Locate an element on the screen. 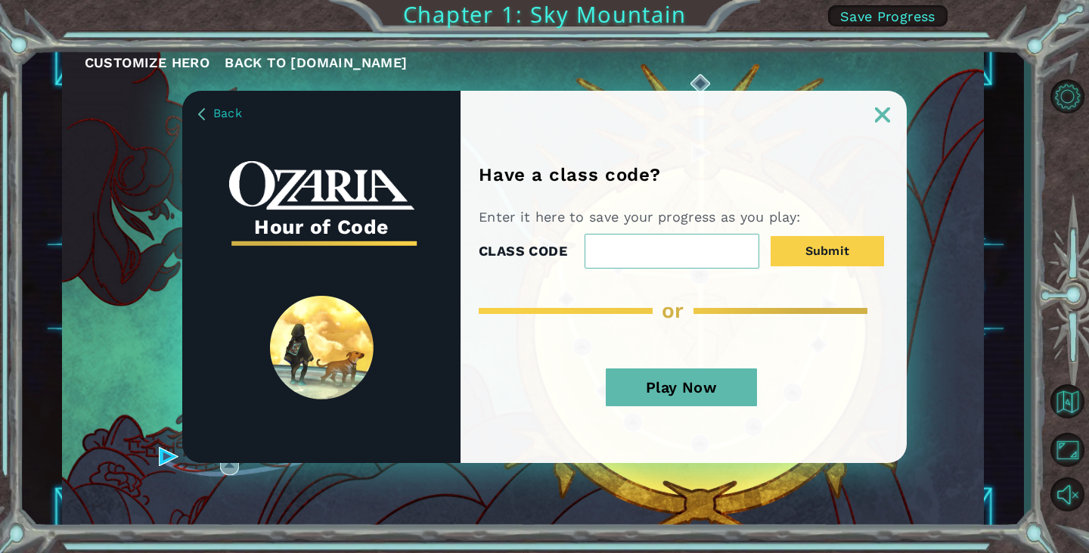 This screenshot has height=553, width=1089. h1: Have a class code? is located at coordinates (572, 175).